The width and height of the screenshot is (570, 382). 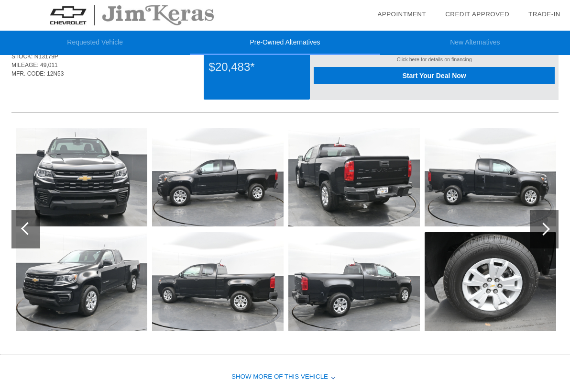 I want to click on img: 6.jpg, so click(x=354, y=177).